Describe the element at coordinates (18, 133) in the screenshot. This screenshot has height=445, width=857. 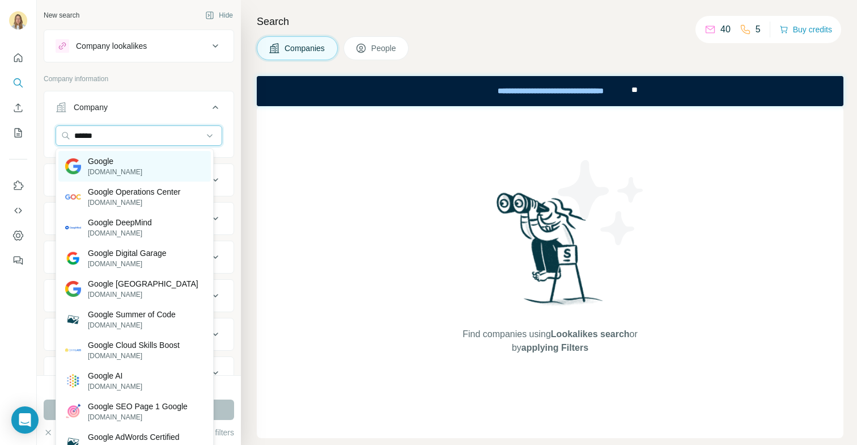
I see `button: My lists` at that location.